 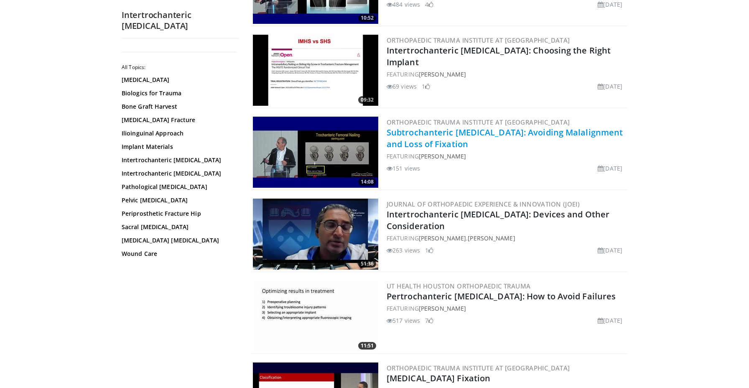 I want to click on a: UT Health Houston Orthopaedic Trauma, so click(x=458, y=286).